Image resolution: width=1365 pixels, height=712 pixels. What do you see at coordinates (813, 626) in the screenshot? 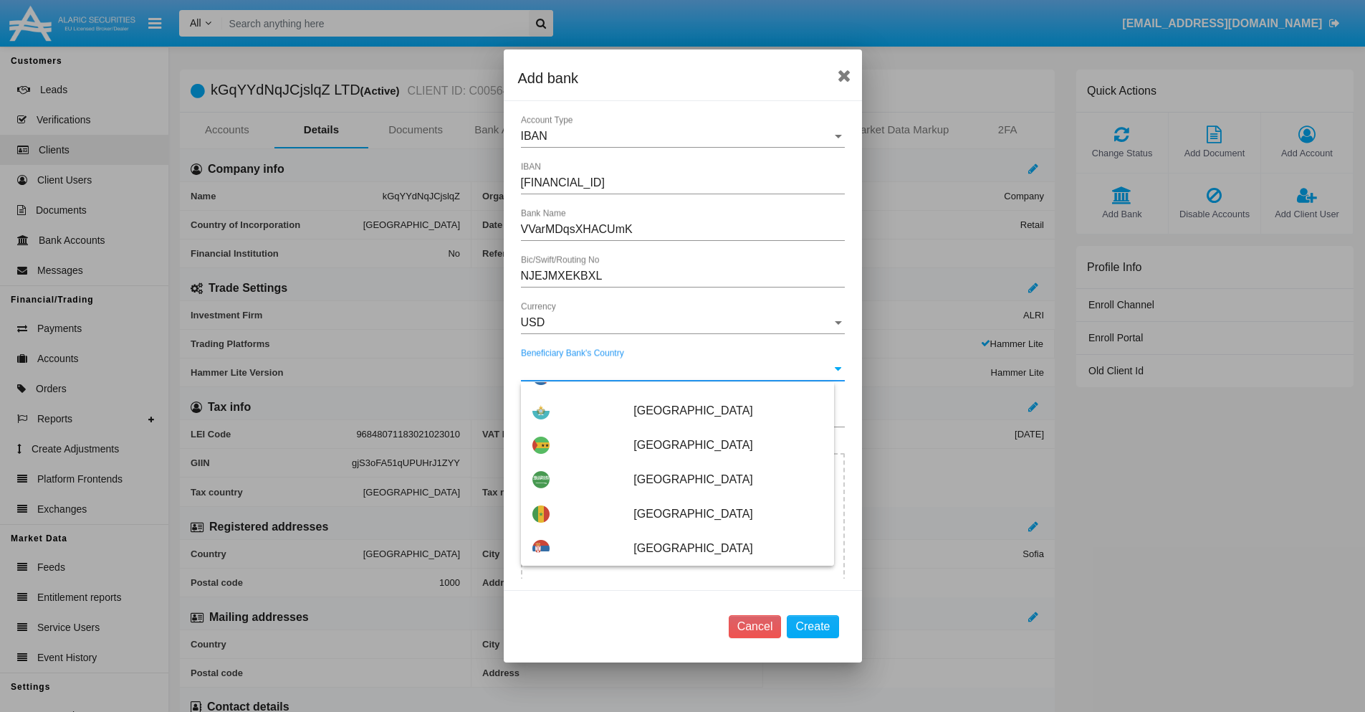
I see `button: Create` at bounding box center [813, 626].